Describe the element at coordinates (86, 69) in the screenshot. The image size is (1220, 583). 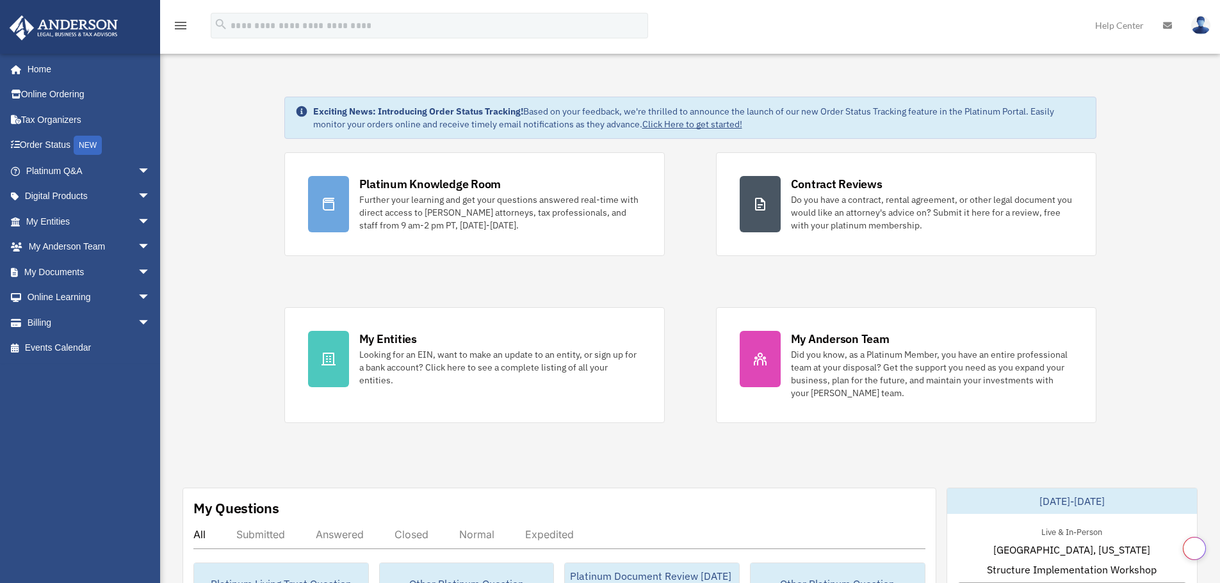
I see `a: Home` at that location.